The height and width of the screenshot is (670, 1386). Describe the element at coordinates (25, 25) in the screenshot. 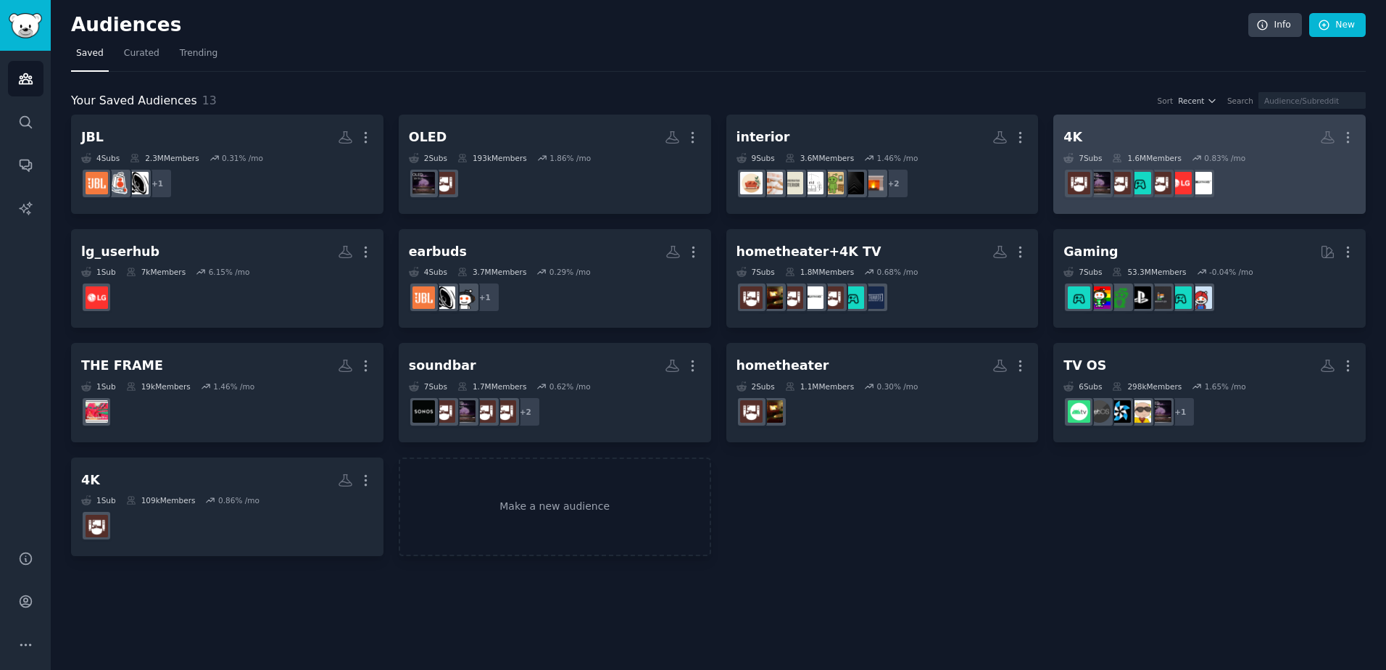

I see `img: GummySearch logo` at that location.